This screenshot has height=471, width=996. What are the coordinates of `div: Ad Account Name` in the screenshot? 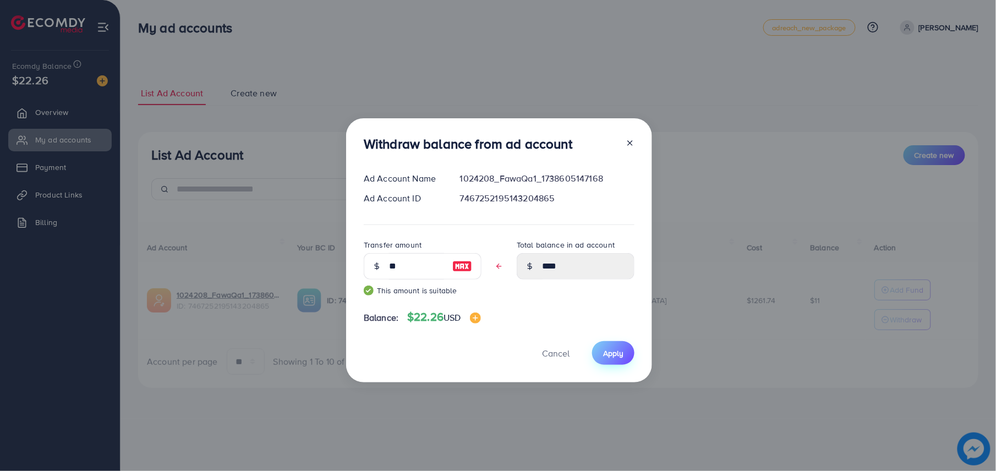 It's located at (403, 178).